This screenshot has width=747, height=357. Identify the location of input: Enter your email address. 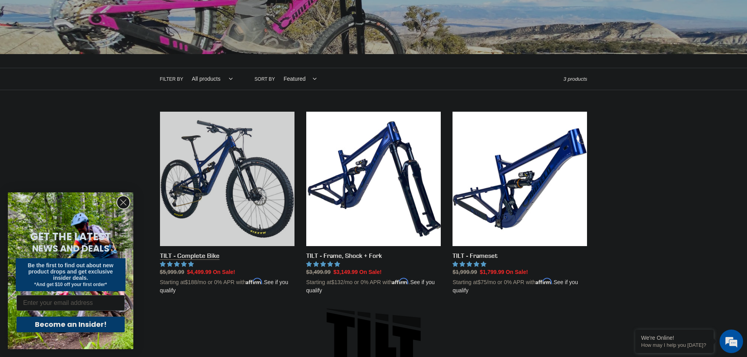
(71, 303).